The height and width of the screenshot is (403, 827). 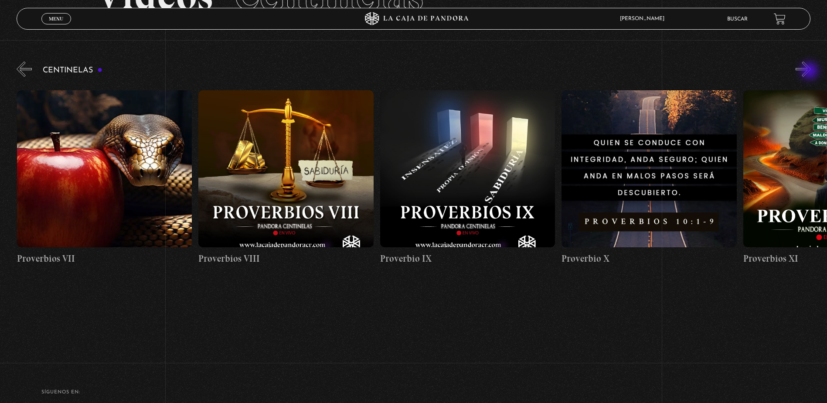 I want to click on h3: Centinelas, so click(x=72, y=70).